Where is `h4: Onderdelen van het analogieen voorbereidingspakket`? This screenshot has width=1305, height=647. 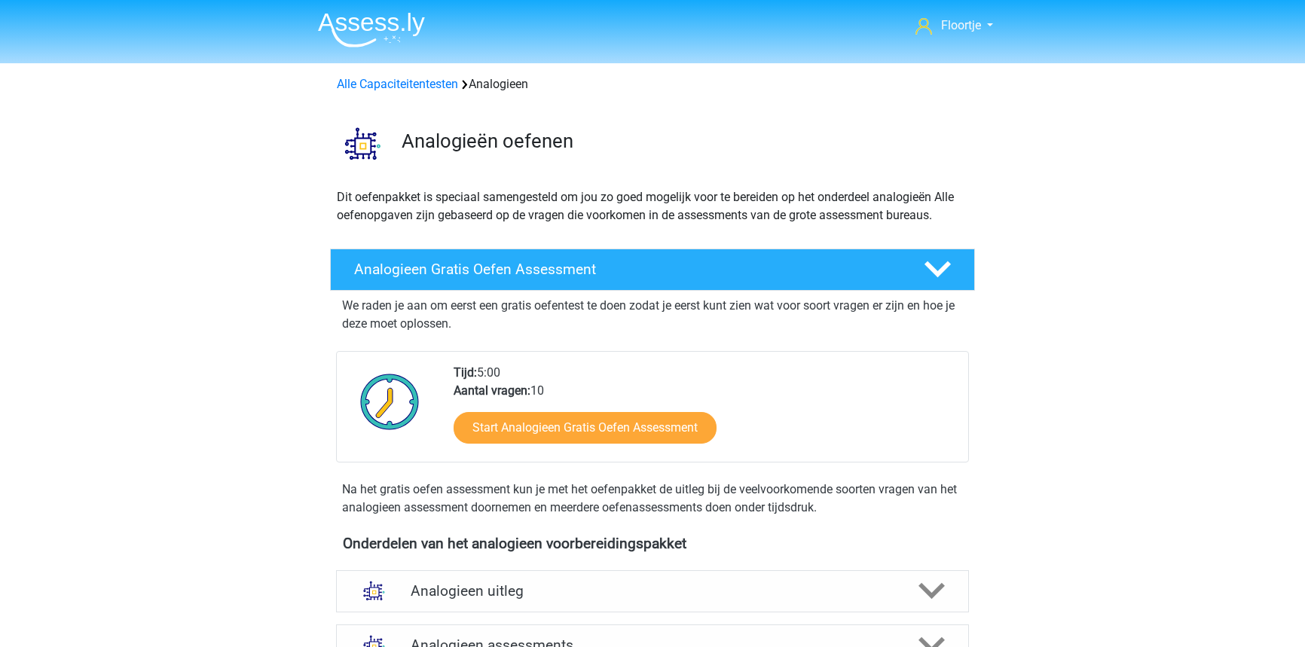 h4: Onderdelen van het analogieen voorbereidingspakket is located at coordinates (652, 543).